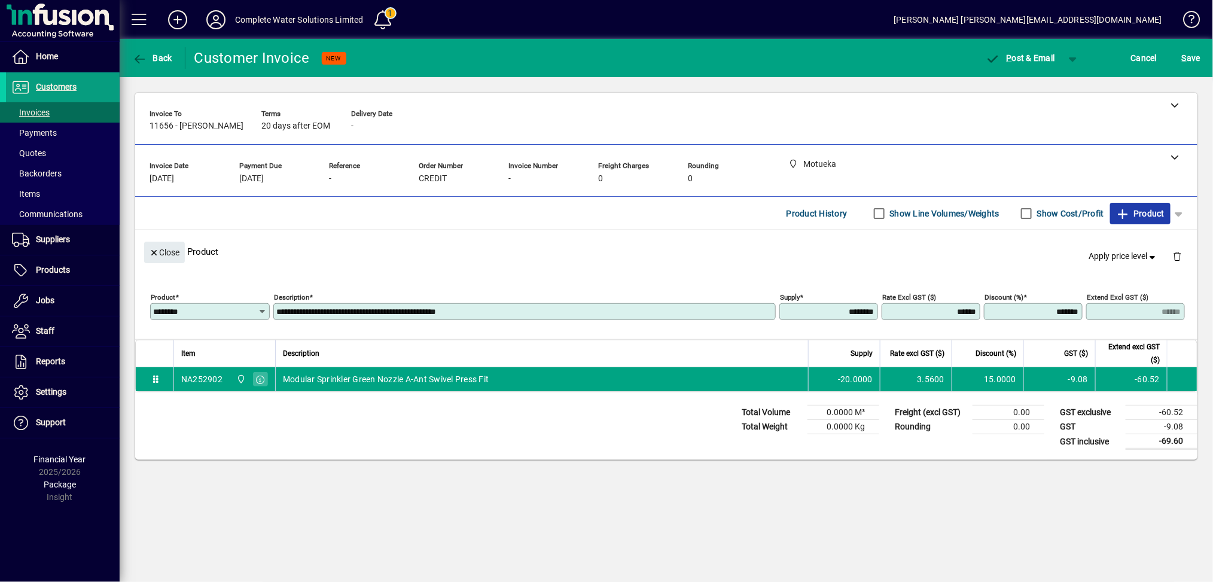  Describe the element at coordinates (51, 422) in the screenshot. I see `span: Support` at that location.